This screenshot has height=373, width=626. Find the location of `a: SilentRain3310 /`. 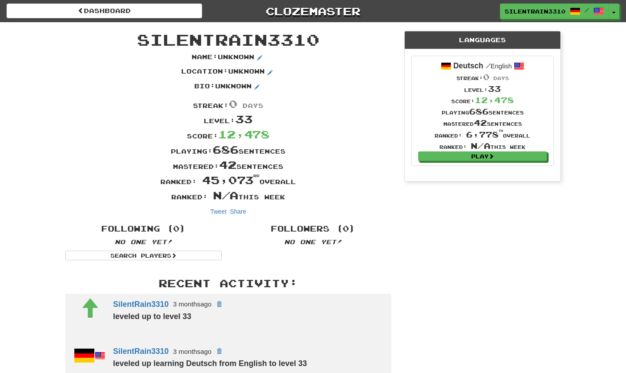

a: SilentRain3310 / is located at coordinates (554, 11).